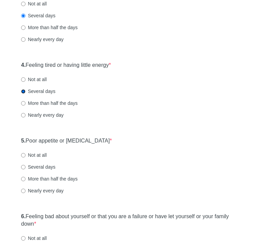 The height and width of the screenshot is (245, 255). I want to click on label: Feeling tired or having little energy, so click(66, 65).